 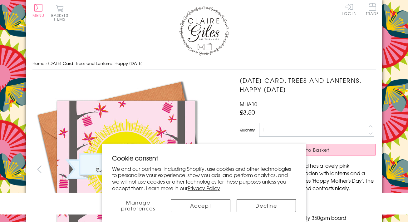 What do you see at coordinates (372, 9) in the screenshot?
I see `span: Trade` at bounding box center [372, 9].